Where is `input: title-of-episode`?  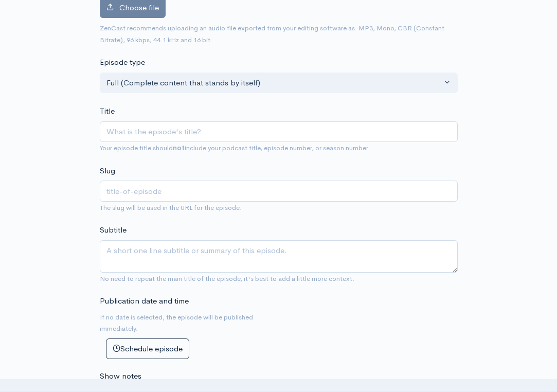
input: title-of-episode is located at coordinates (279, 191).